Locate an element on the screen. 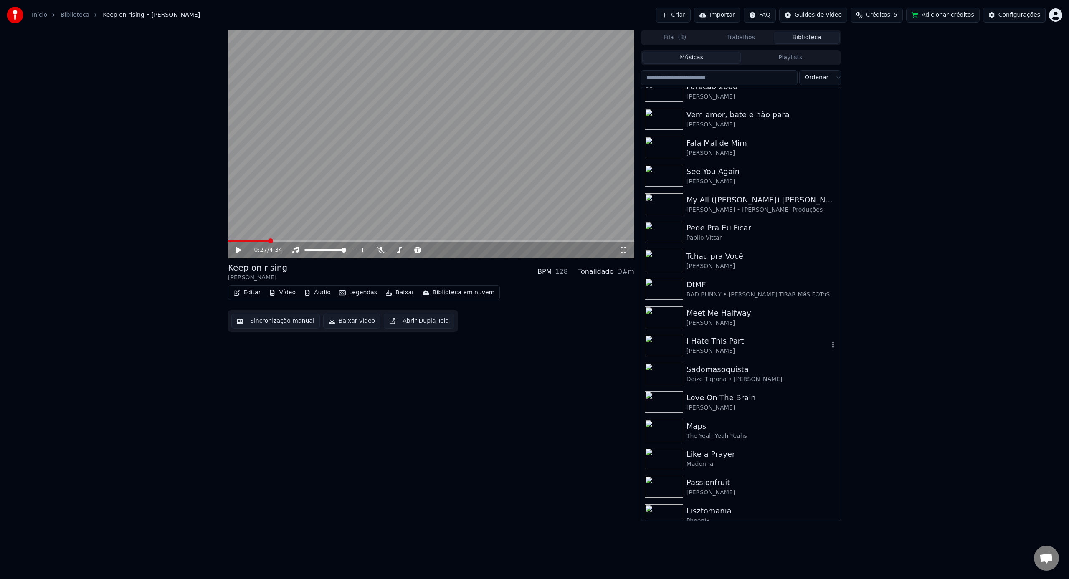 This screenshot has width=1069, height=579. span: 4:34 is located at coordinates (276, 250).